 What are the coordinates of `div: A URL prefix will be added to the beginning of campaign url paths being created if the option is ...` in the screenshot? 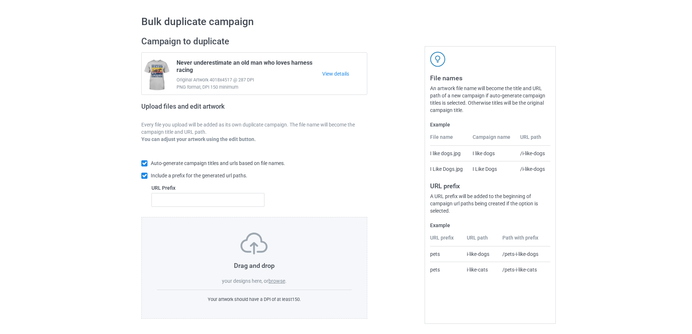 It's located at (490, 203).